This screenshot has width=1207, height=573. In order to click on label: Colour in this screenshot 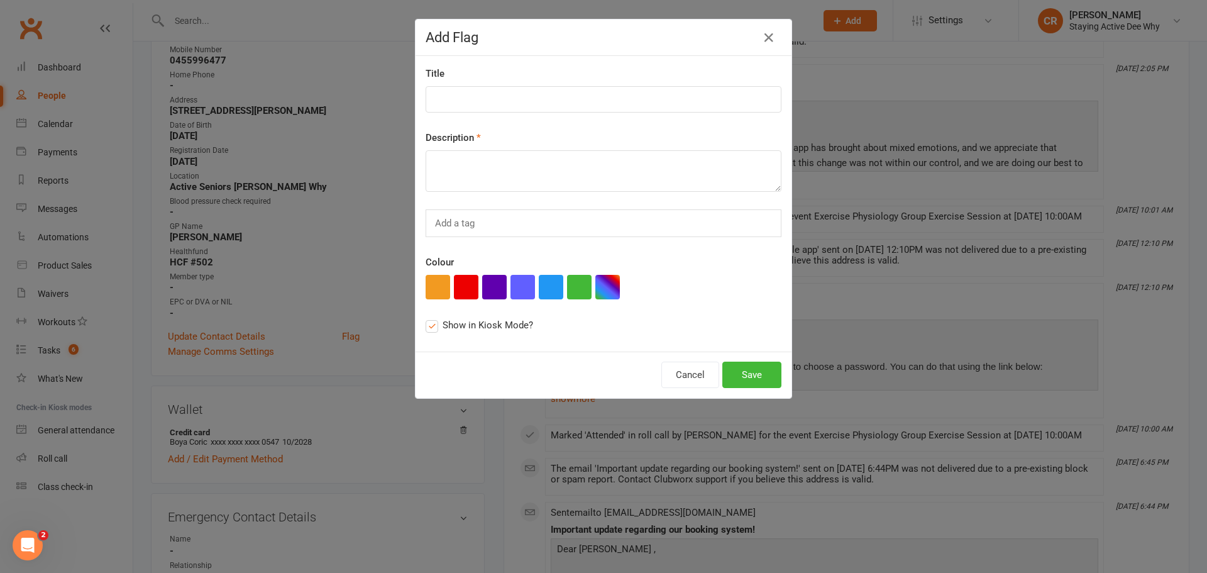, I will do `click(440, 262)`.